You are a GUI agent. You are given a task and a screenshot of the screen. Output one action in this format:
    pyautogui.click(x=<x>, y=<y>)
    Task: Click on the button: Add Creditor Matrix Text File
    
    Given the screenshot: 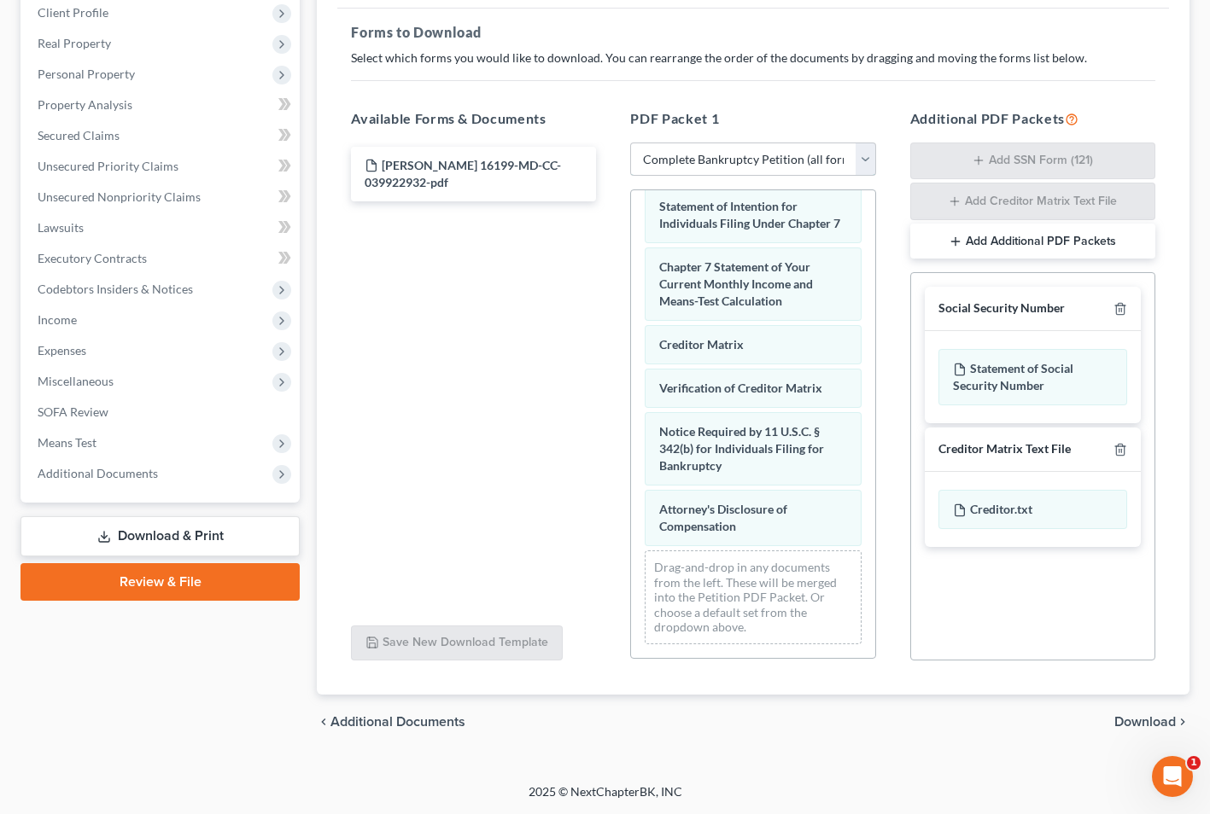 What is the action you would take?
    pyautogui.click(x=1032, y=201)
    